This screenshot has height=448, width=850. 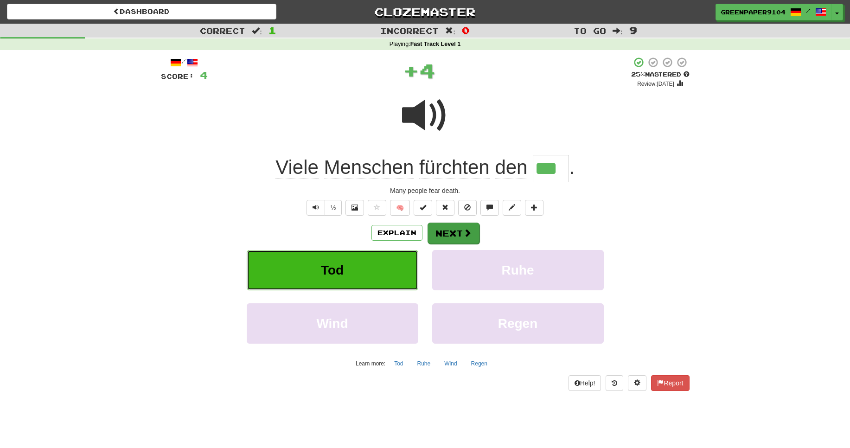 What do you see at coordinates (660, 75) in the screenshot?
I see `div: Mastered` at bounding box center [660, 75].